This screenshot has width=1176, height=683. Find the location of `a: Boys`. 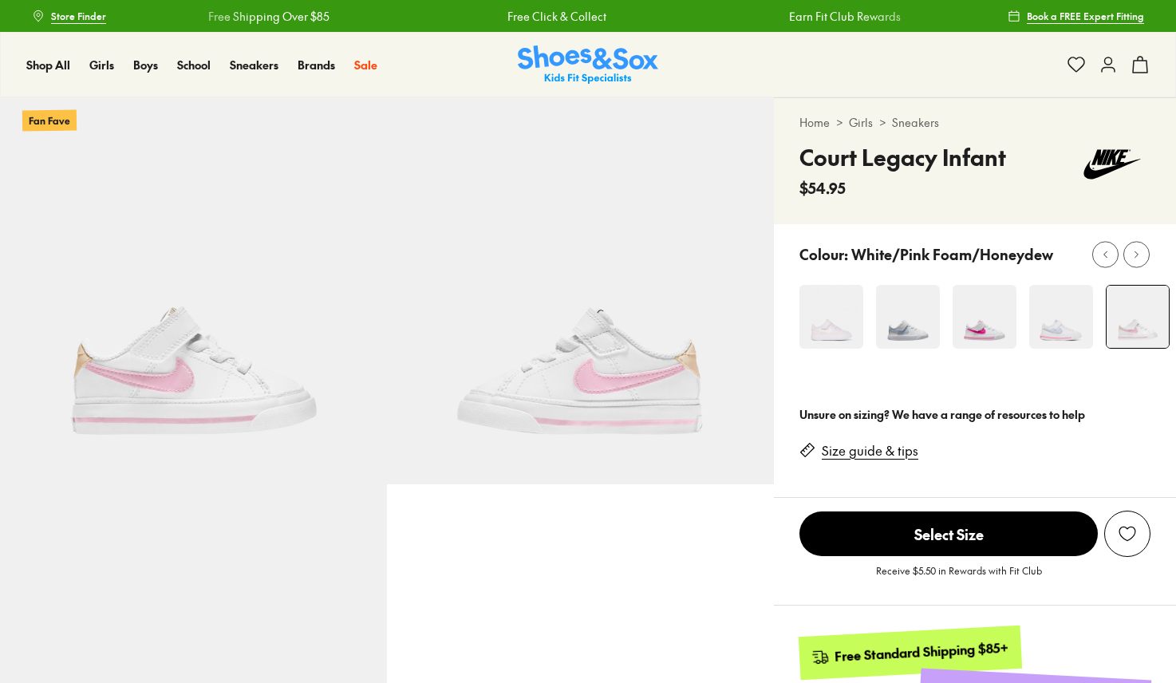

a: Boys is located at coordinates (145, 65).